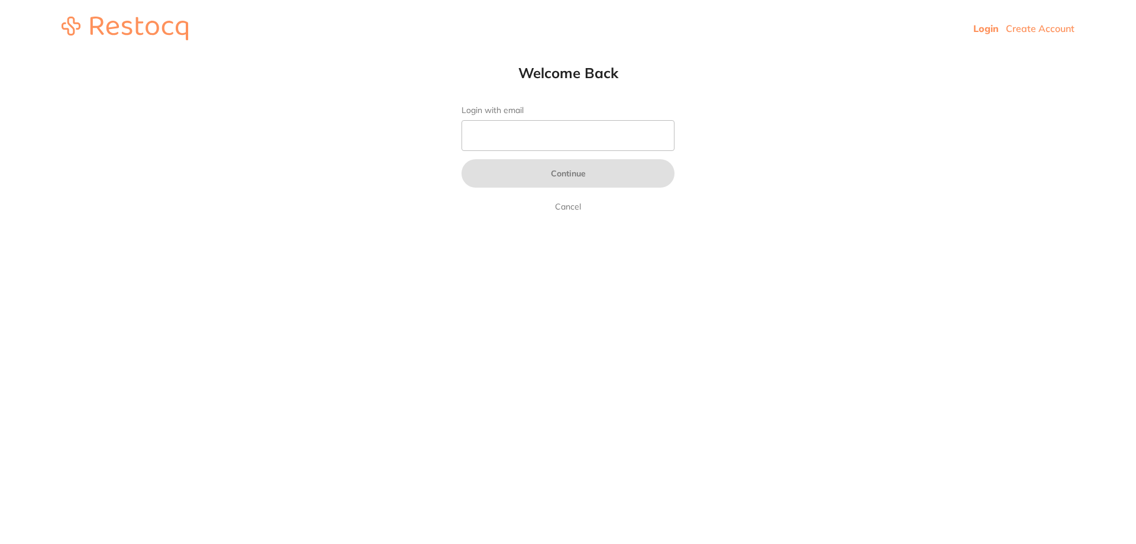 This screenshot has width=1136, height=544. What do you see at coordinates (568, 173) in the screenshot?
I see `button: Continue` at bounding box center [568, 173].